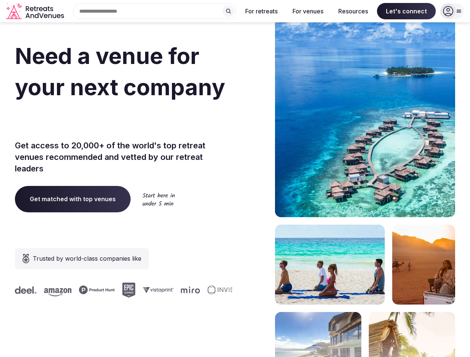 The image size is (470, 357). What do you see at coordinates (20, 290) in the screenshot?
I see `svg: Deel company logo` at bounding box center [20, 290].